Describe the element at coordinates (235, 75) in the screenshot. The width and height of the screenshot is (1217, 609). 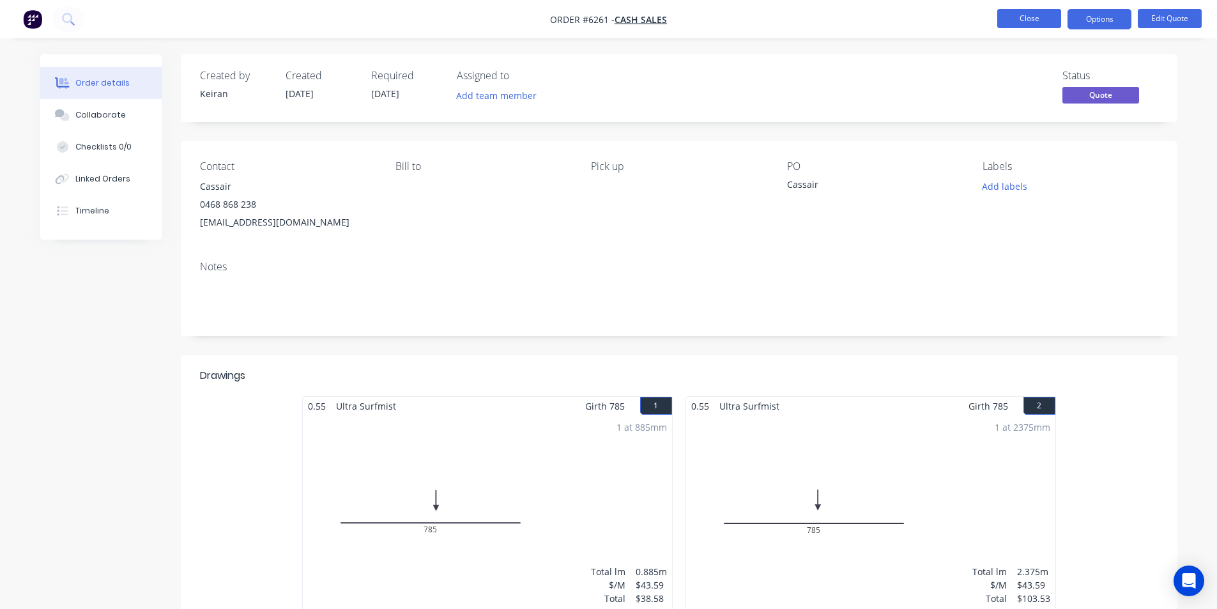
I see `div: Created by` at that location.